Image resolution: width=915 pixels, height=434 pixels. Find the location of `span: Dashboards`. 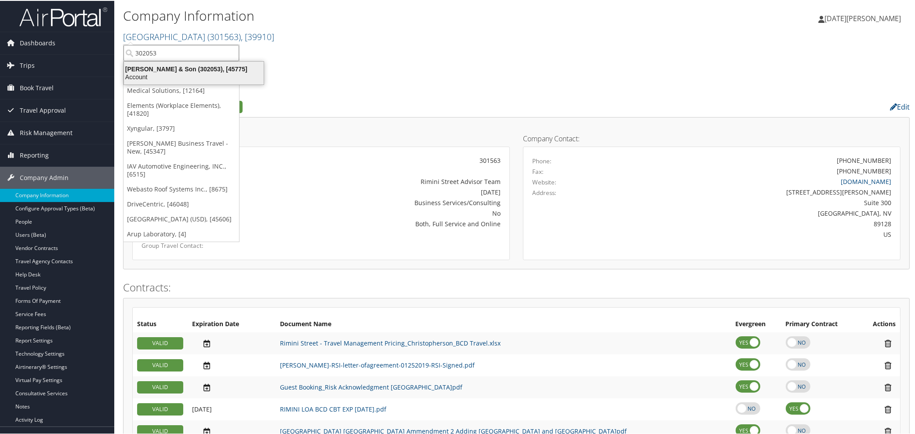

span: Dashboards is located at coordinates (37, 42).